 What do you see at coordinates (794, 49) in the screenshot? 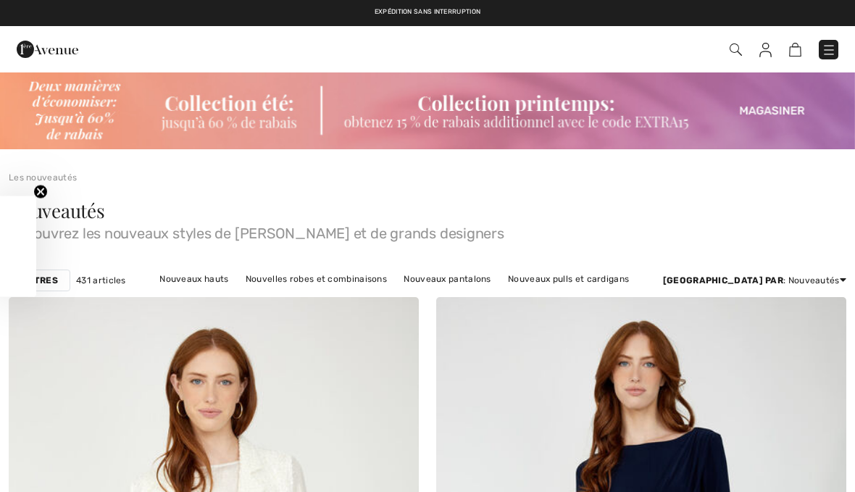
I see `img: Panier d'achat` at bounding box center [794, 49].